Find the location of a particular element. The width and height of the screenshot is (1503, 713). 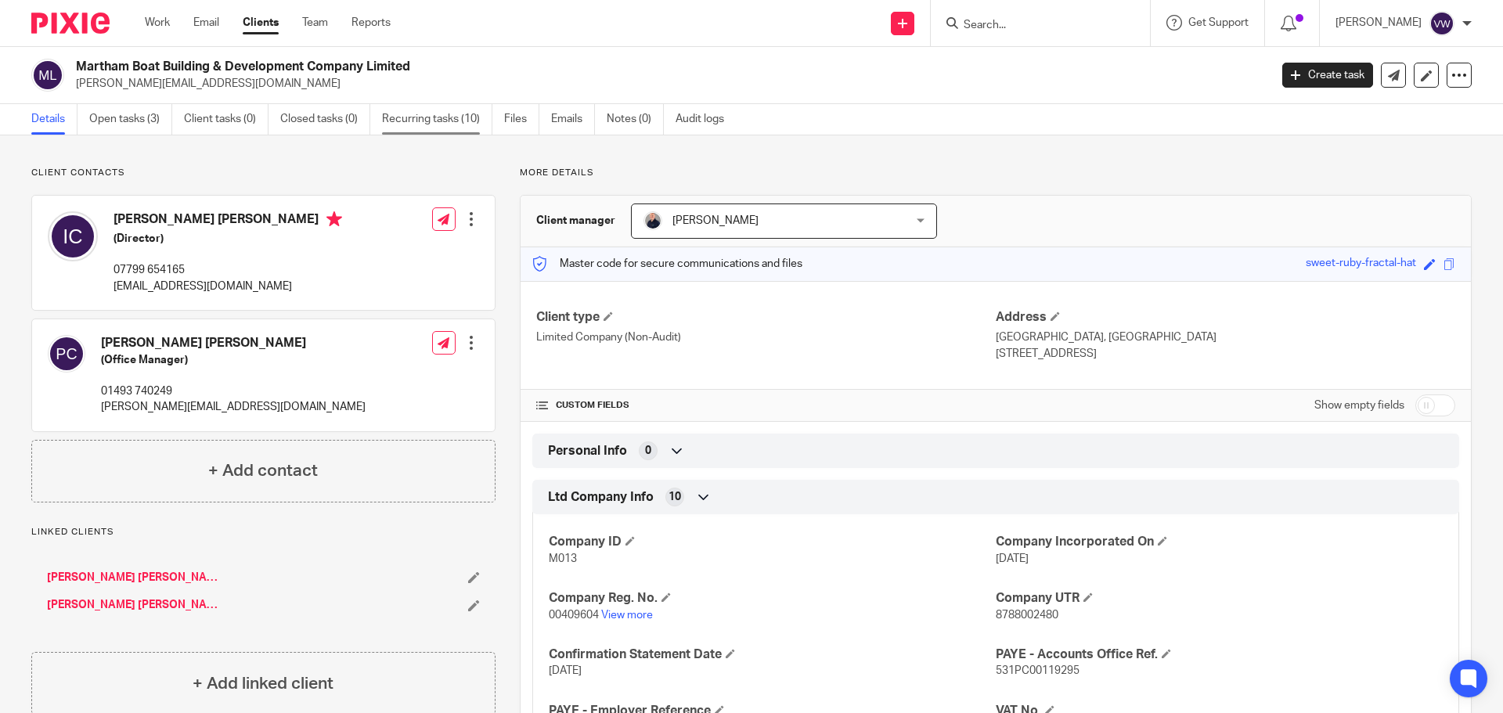

span: 00409604 is located at coordinates (574, 615).